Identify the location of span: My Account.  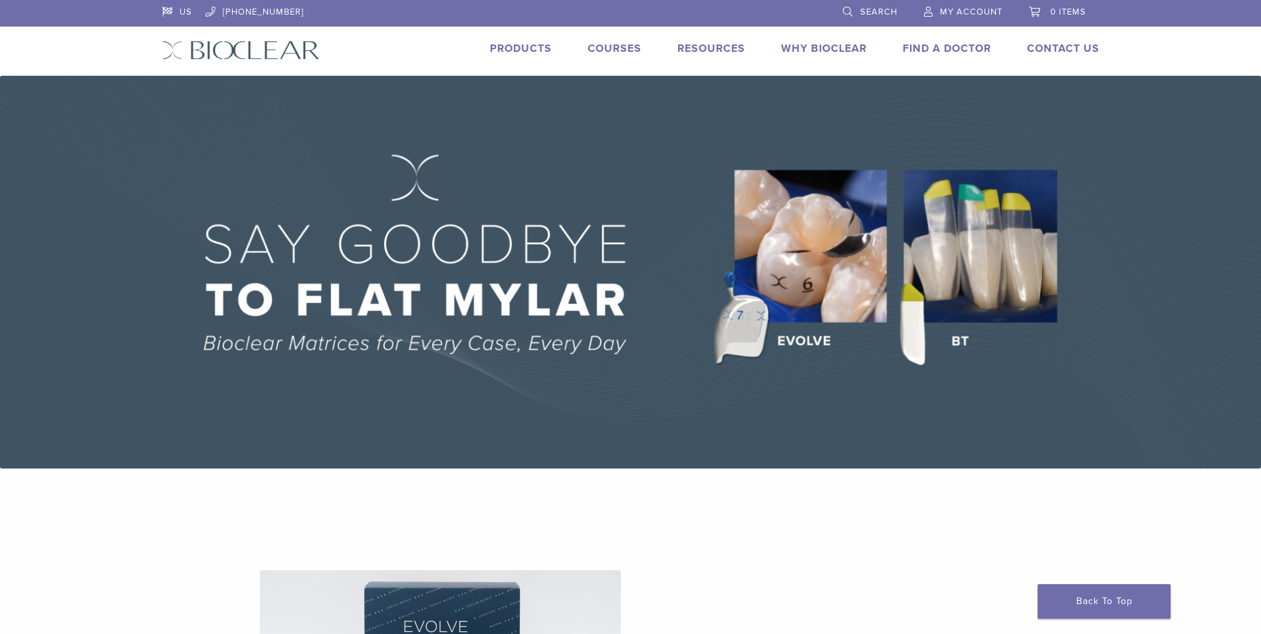
(971, 12).